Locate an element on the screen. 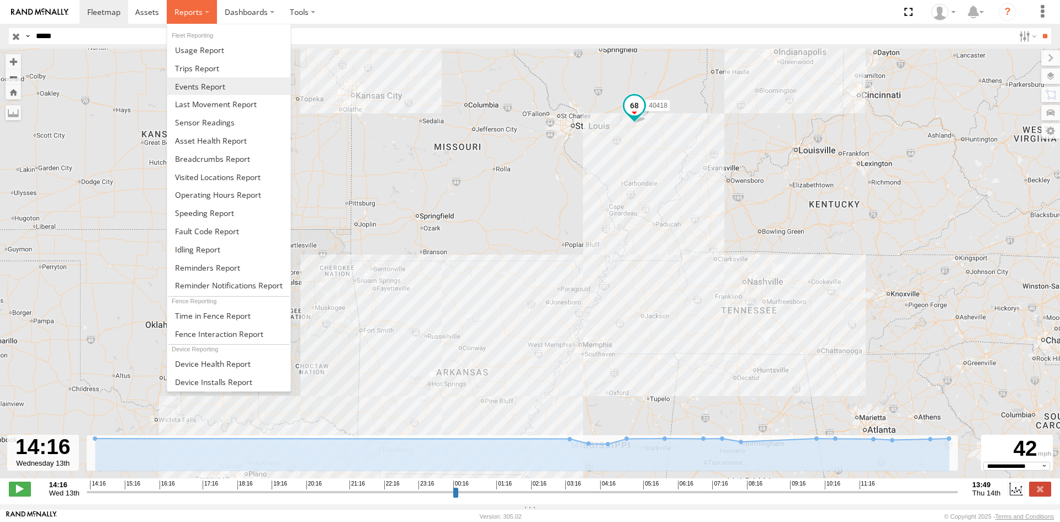 This screenshot has height=522, width=1060. span: 16:16 is located at coordinates (167, 485).